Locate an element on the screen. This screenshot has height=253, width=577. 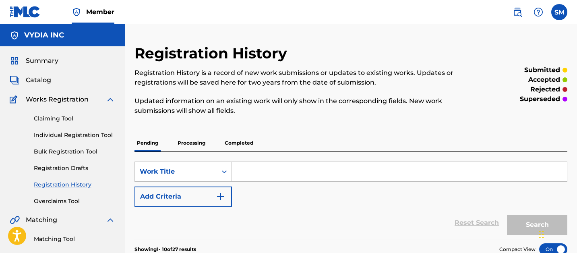
img: MLC Logo is located at coordinates (25, 12).